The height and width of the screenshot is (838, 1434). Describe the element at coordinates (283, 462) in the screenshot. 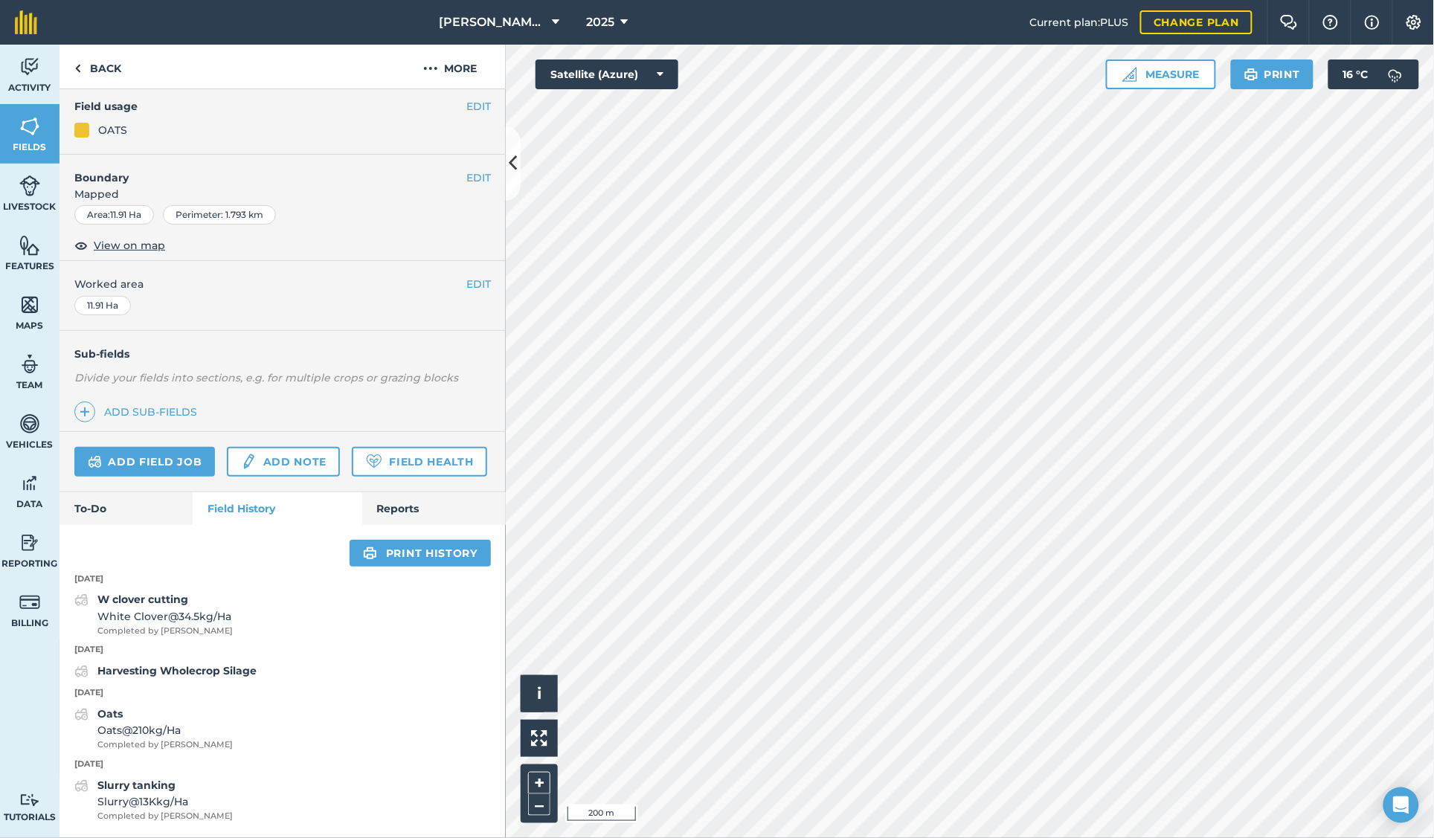

I see `a: Add note` at that location.